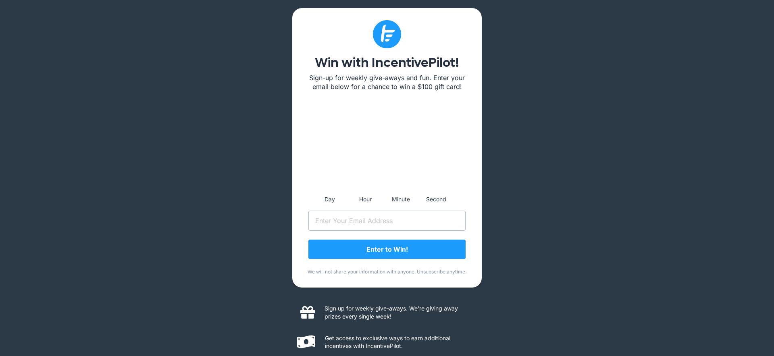 The image size is (774, 356). I want to click on input: Enter Your Email Address, so click(387, 221).